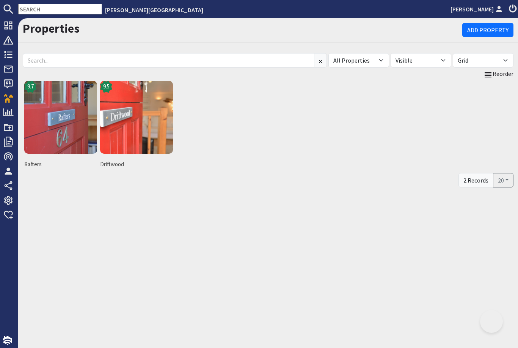 This screenshot has height=348, width=518. Describe the element at coordinates (51, 28) in the screenshot. I see `a: Properties` at that location.